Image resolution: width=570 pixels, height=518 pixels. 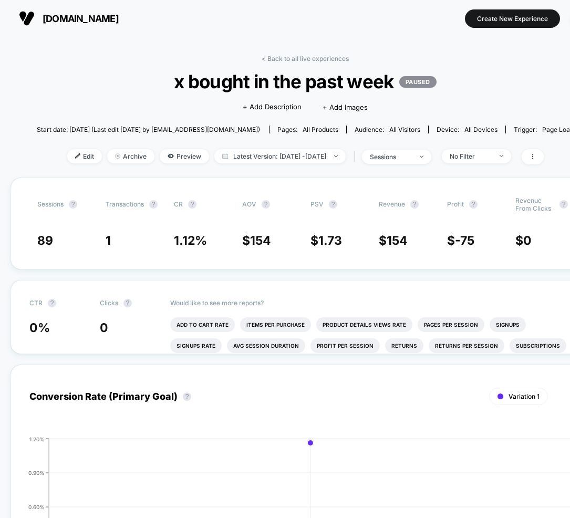 I want to click on li: Add To Cart Rate, so click(x=202, y=325).